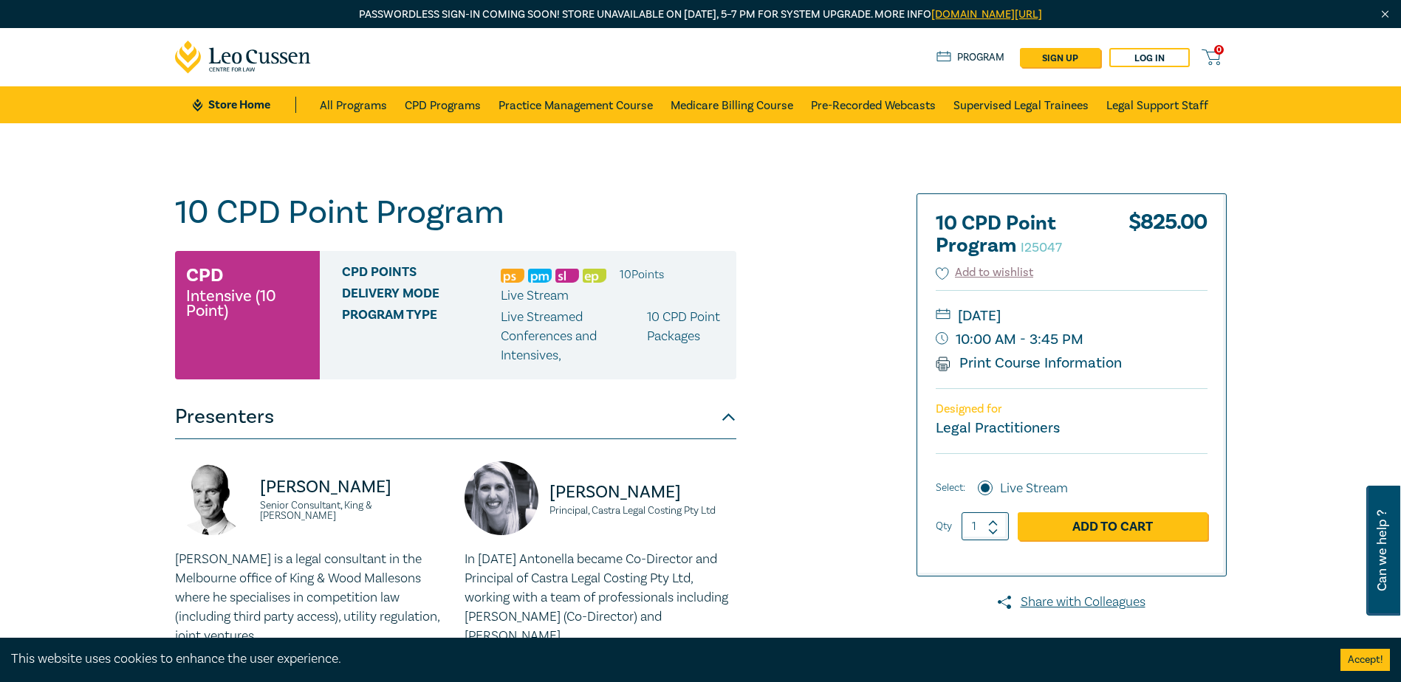  Describe the element at coordinates (205, 275) in the screenshot. I see `h3: CPD` at that location.